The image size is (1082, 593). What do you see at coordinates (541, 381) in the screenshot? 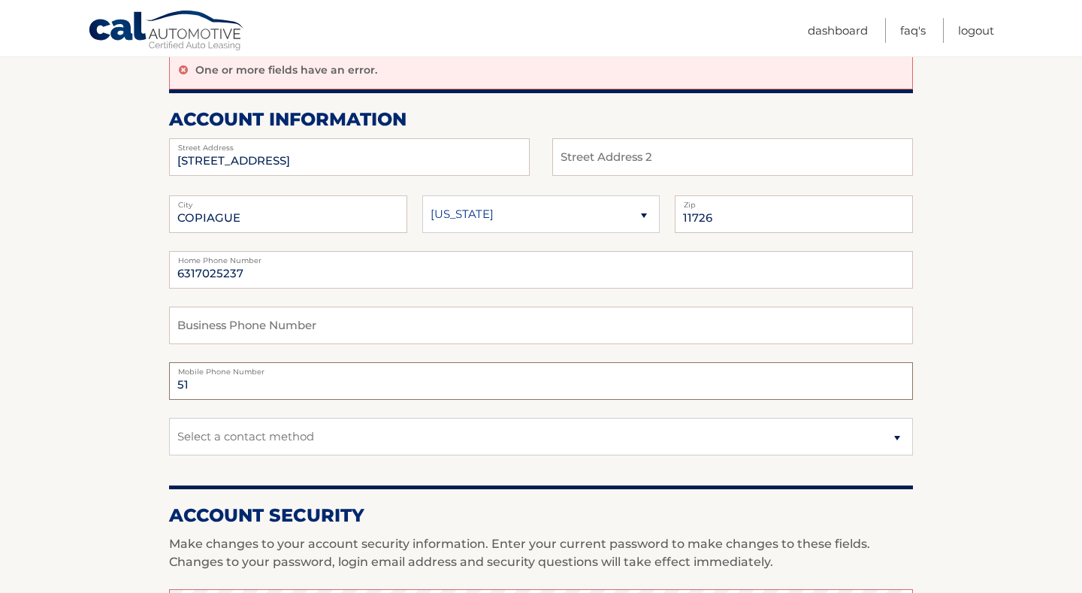
I see `input: Mobile Phone Number` at bounding box center [541, 381].